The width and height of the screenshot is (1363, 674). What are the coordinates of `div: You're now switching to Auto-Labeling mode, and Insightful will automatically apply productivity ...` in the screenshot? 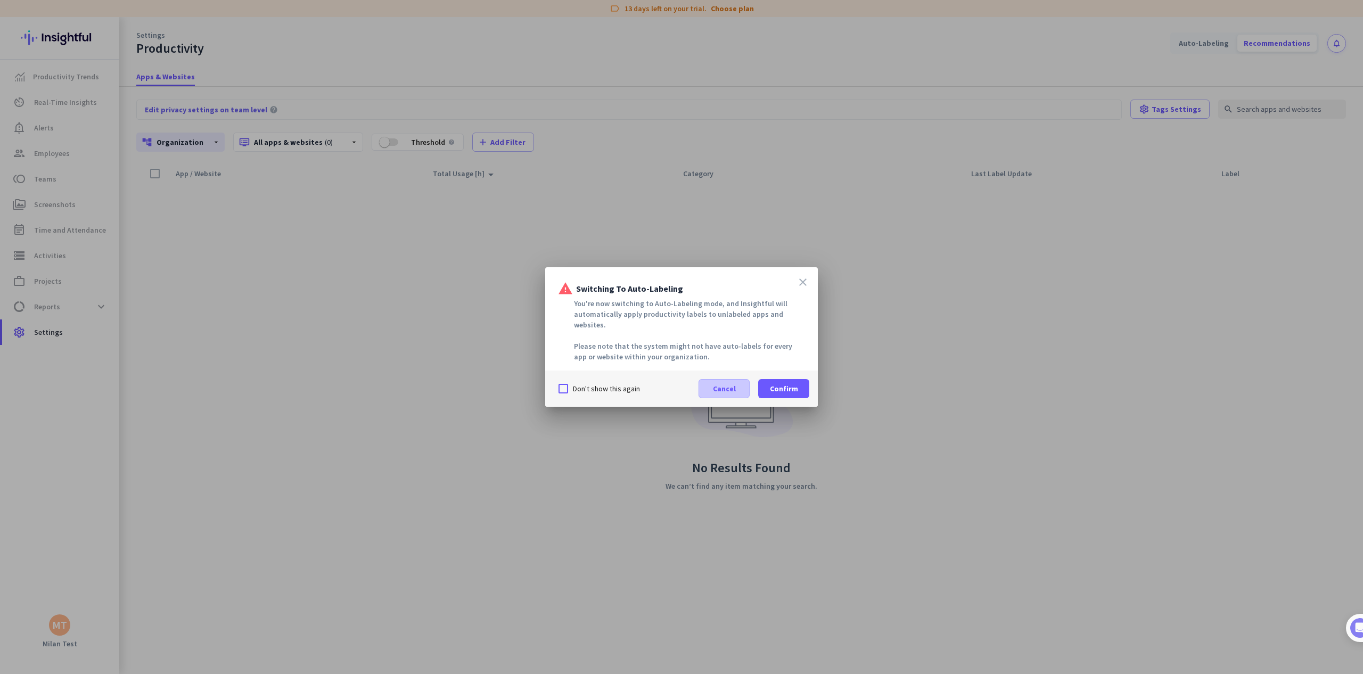 It's located at (682, 330).